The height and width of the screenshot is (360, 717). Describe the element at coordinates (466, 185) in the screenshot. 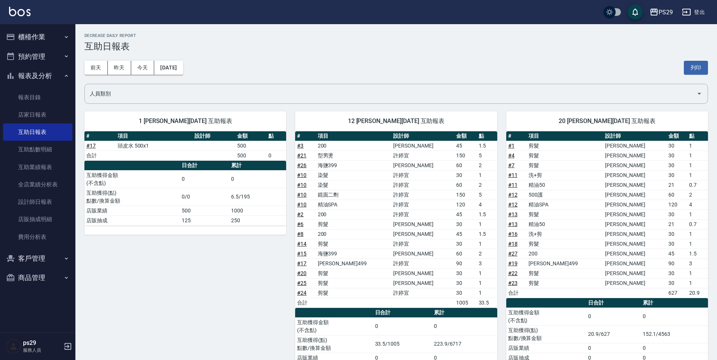

I see `td: 60` at that location.